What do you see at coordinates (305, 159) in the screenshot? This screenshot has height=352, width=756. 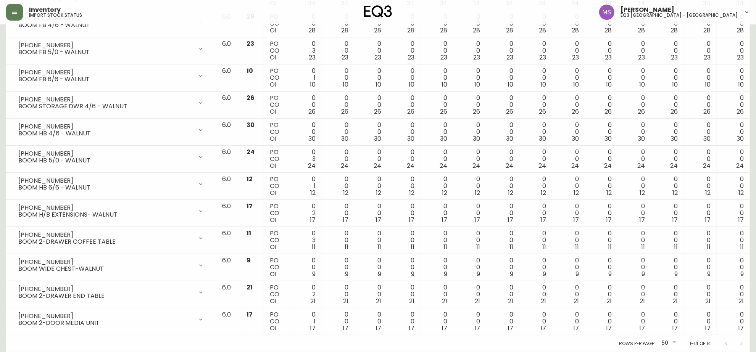 I see `div: 0 3` at bounding box center [305, 159].